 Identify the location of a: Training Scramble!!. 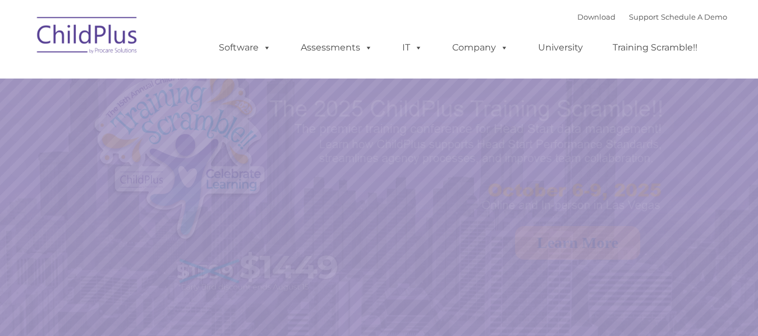
(655, 48).